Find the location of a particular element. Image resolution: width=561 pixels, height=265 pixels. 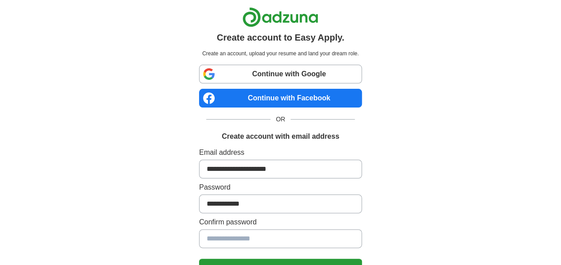

h1: Create account with email address is located at coordinates (280, 137).